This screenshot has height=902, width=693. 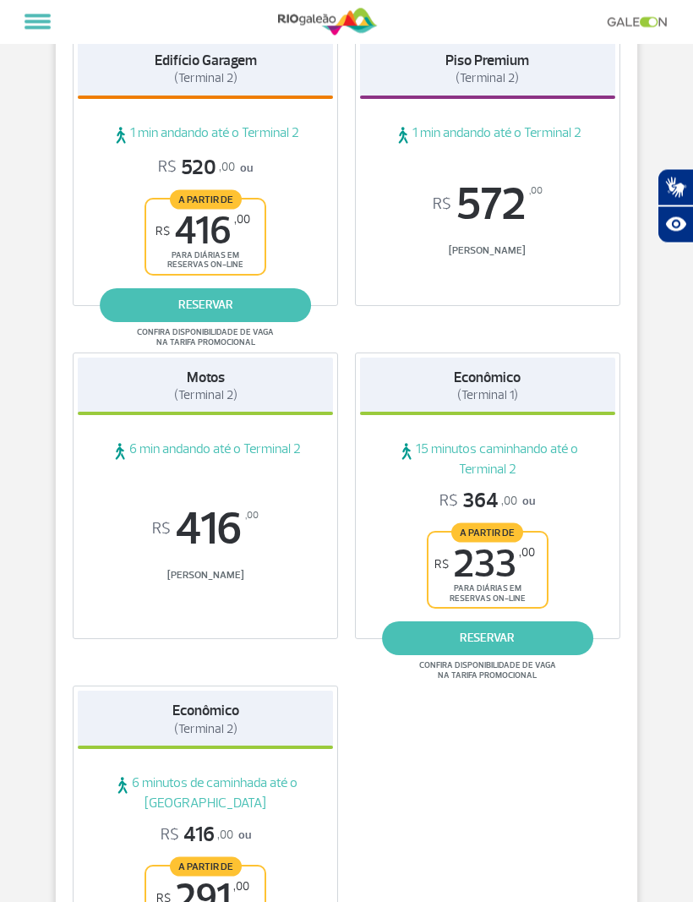 What do you see at coordinates (676, 188) in the screenshot?
I see `button: Abrir tradutor de língua de sinais.` at bounding box center [676, 188].